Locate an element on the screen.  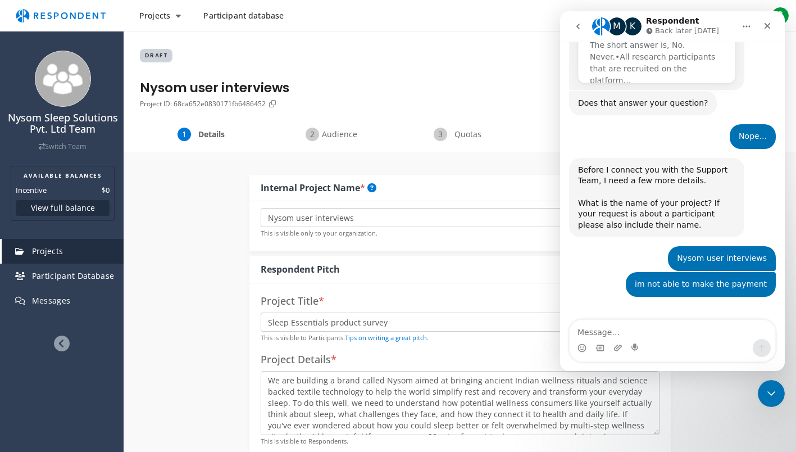
span: Audience is located at coordinates (340, 134).